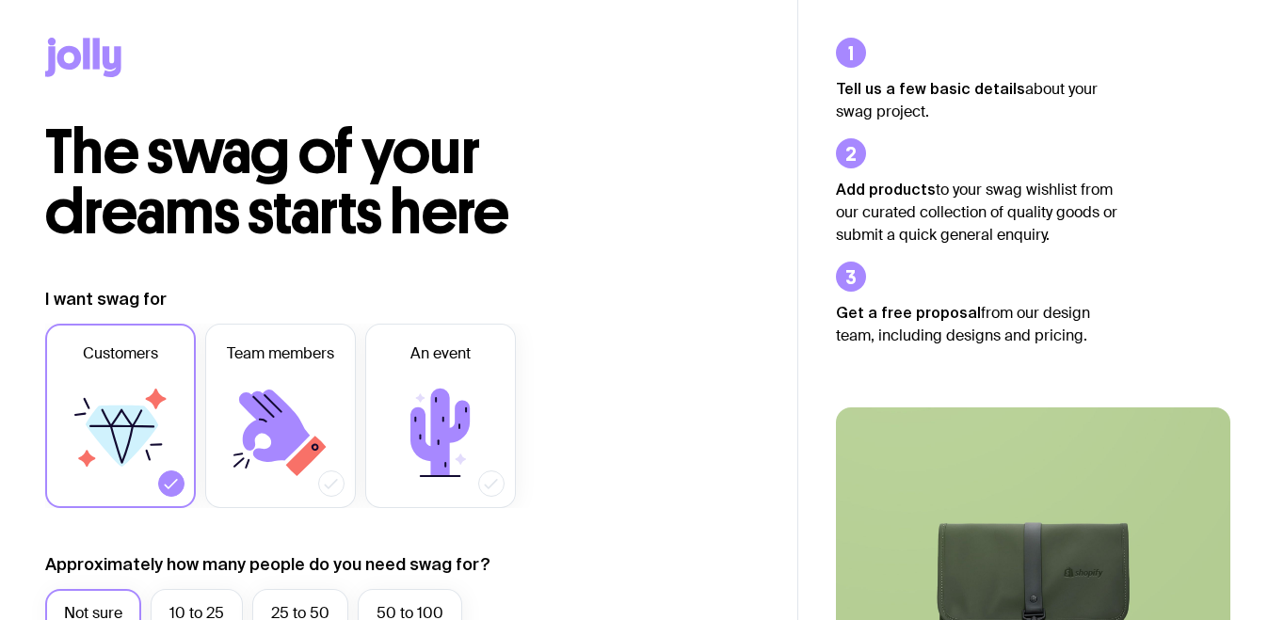  I want to click on span: The swag of your dreams starts here, so click(277, 182).